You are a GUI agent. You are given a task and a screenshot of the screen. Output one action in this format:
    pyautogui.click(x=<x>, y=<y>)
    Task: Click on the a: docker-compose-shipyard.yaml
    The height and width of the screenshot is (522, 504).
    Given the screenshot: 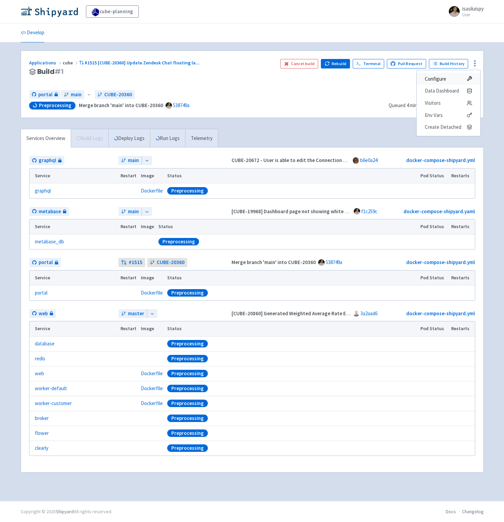 What is the action you would take?
    pyautogui.click(x=439, y=211)
    